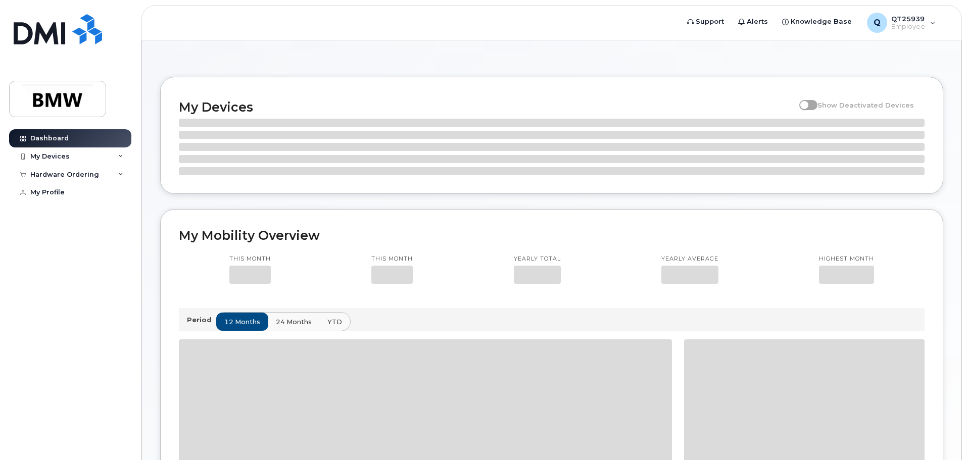 This screenshot has width=967, height=460. I want to click on p: Yearly total, so click(537, 259).